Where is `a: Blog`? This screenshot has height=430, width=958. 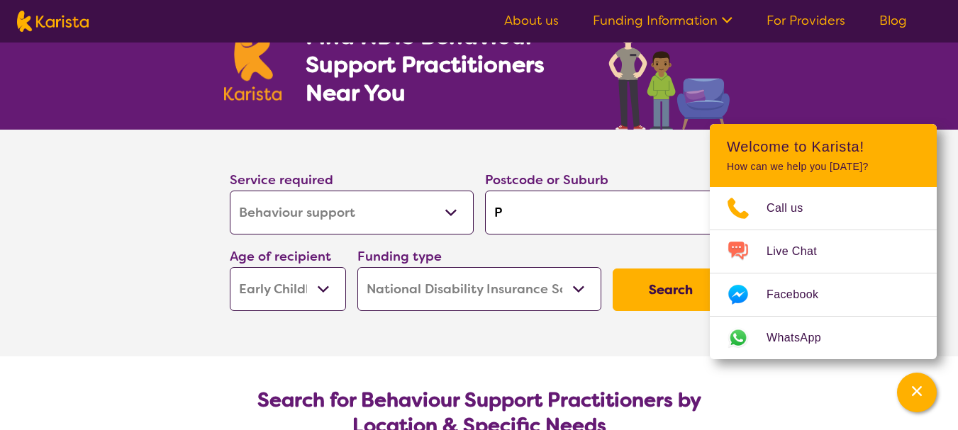 a: Blog is located at coordinates (892, 21).